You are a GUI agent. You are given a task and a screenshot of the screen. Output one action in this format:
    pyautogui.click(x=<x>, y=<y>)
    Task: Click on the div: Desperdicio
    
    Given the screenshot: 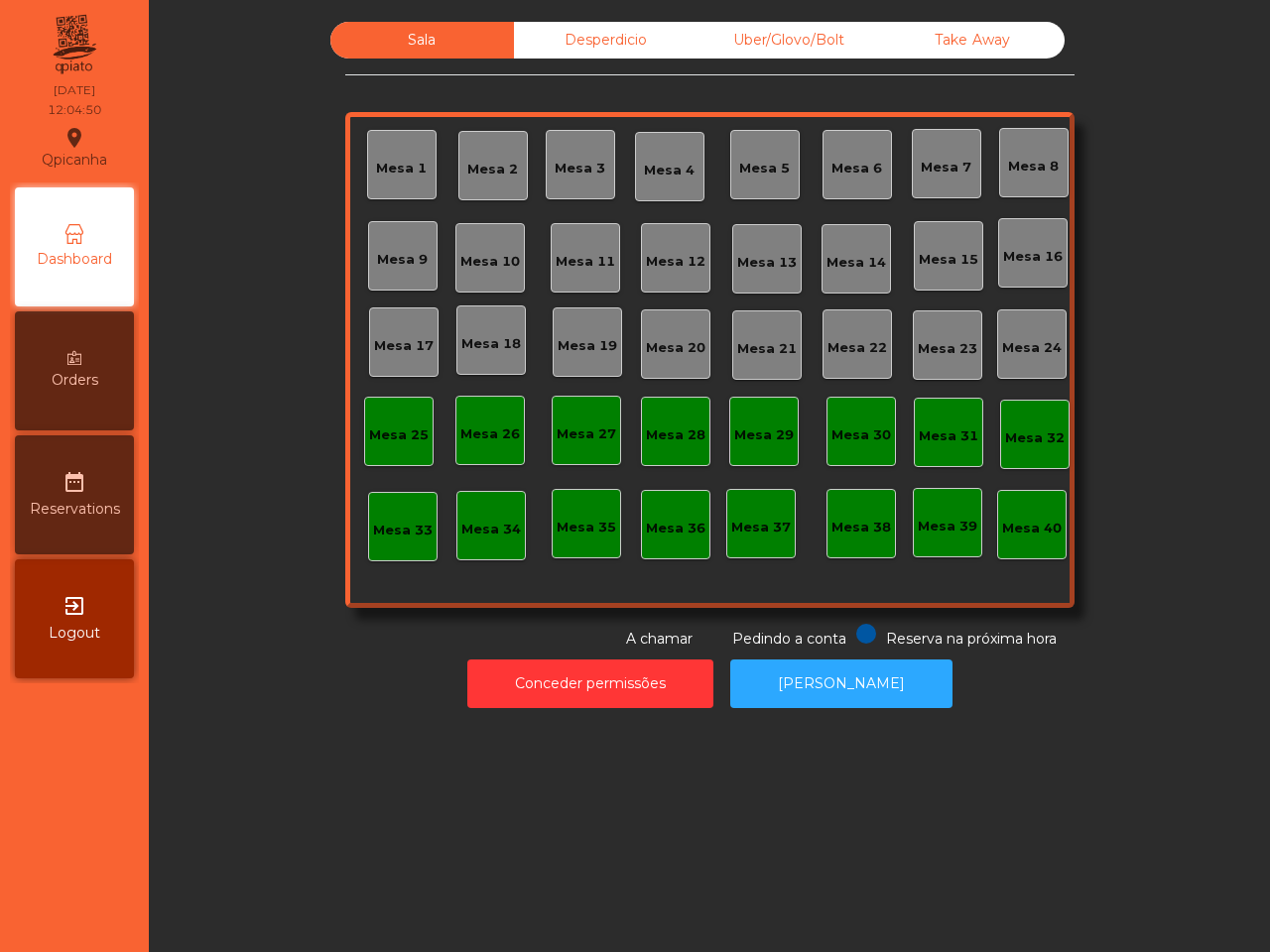 What is the action you would take?
    pyautogui.click(x=605, y=40)
    